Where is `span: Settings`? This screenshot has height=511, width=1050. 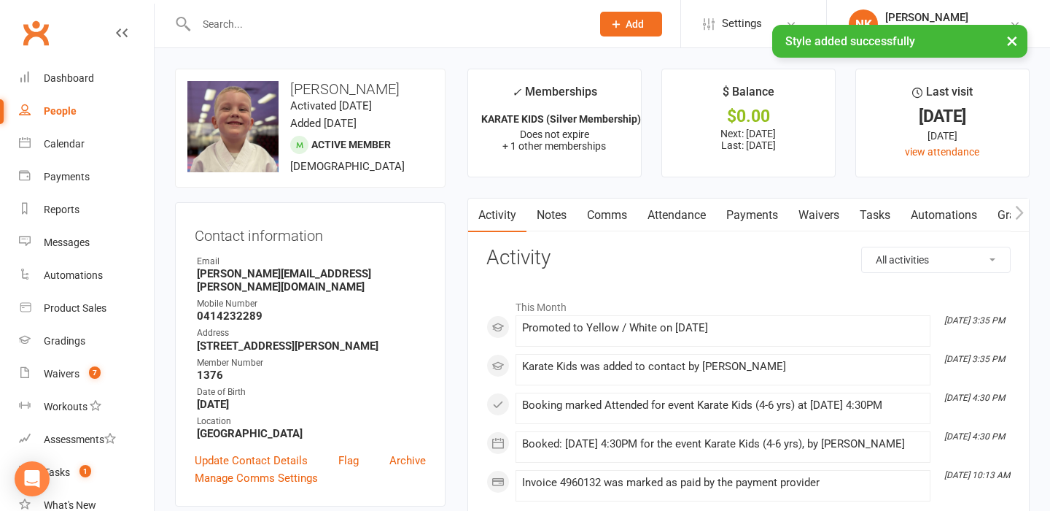 span: Settings is located at coordinates (742, 23).